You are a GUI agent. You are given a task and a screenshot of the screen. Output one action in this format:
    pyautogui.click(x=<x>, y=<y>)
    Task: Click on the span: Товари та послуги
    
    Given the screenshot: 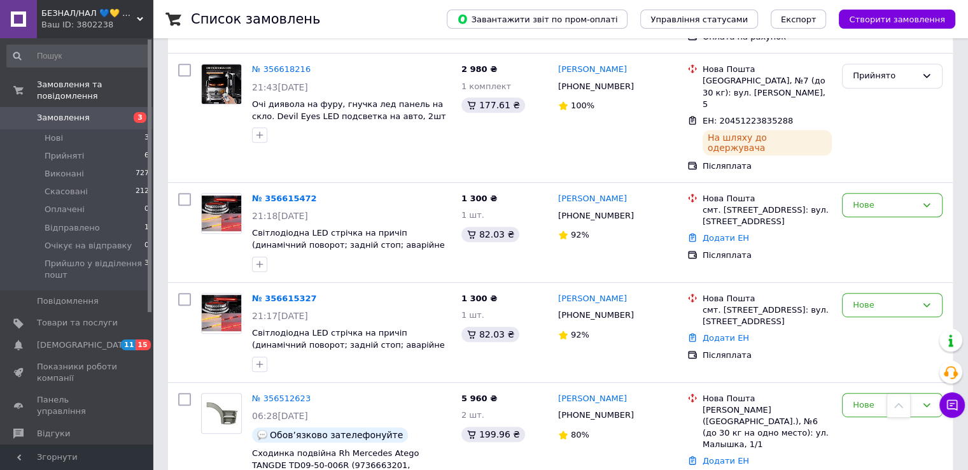 What is the action you would take?
    pyautogui.click(x=77, y=323)
    